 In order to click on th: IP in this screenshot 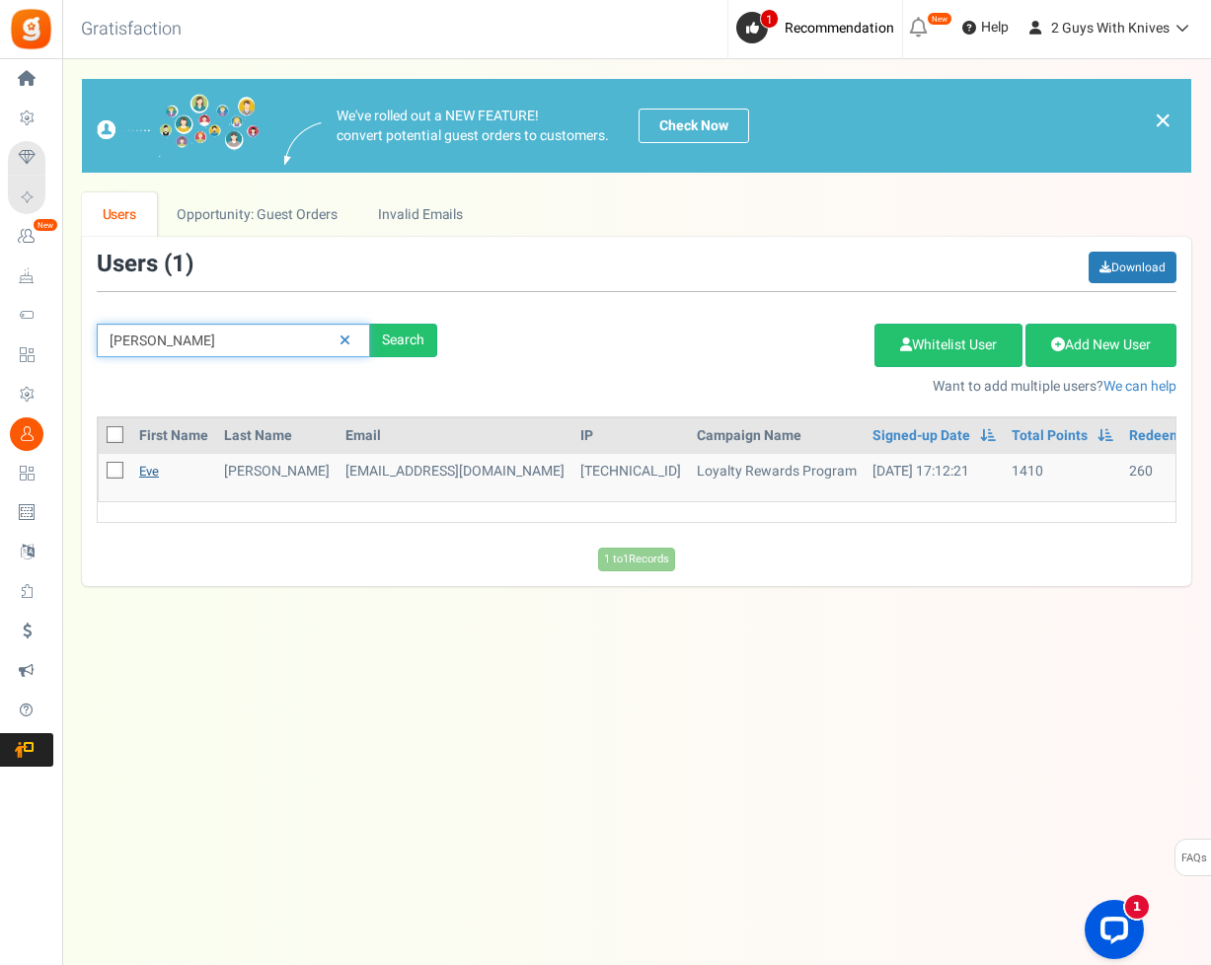, I will do `click(631, 436)`.